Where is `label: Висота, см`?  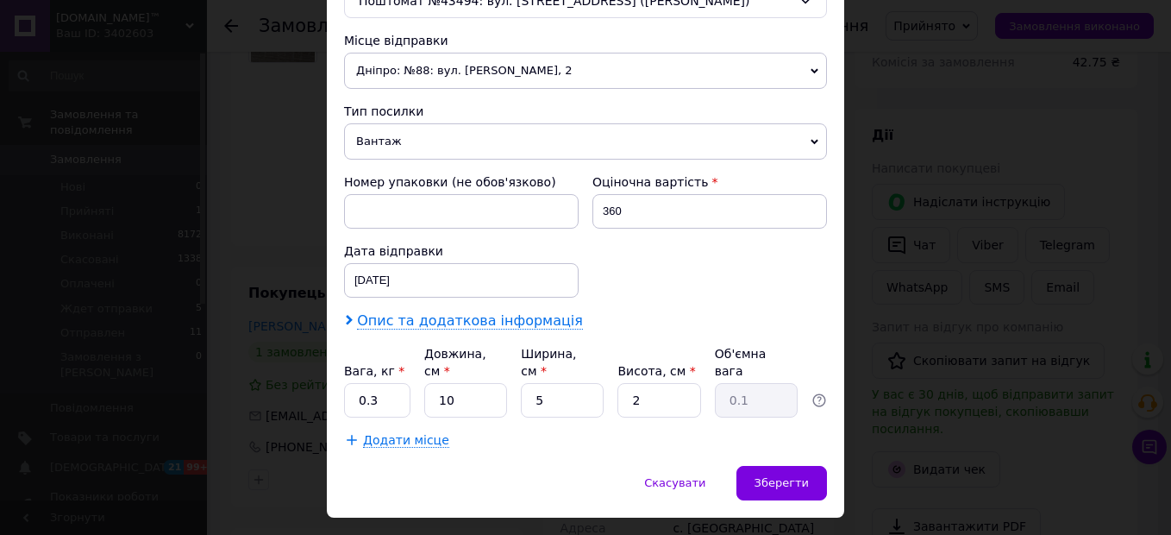 label: Висота, см is located at coordinates (656, 371).